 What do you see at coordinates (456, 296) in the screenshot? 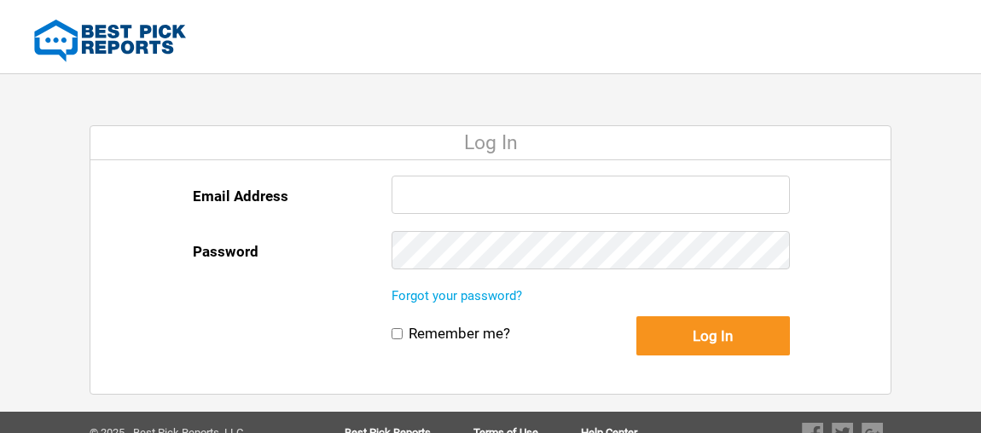
I see `a: Forgot your password?` at bounding box center [456, 296].